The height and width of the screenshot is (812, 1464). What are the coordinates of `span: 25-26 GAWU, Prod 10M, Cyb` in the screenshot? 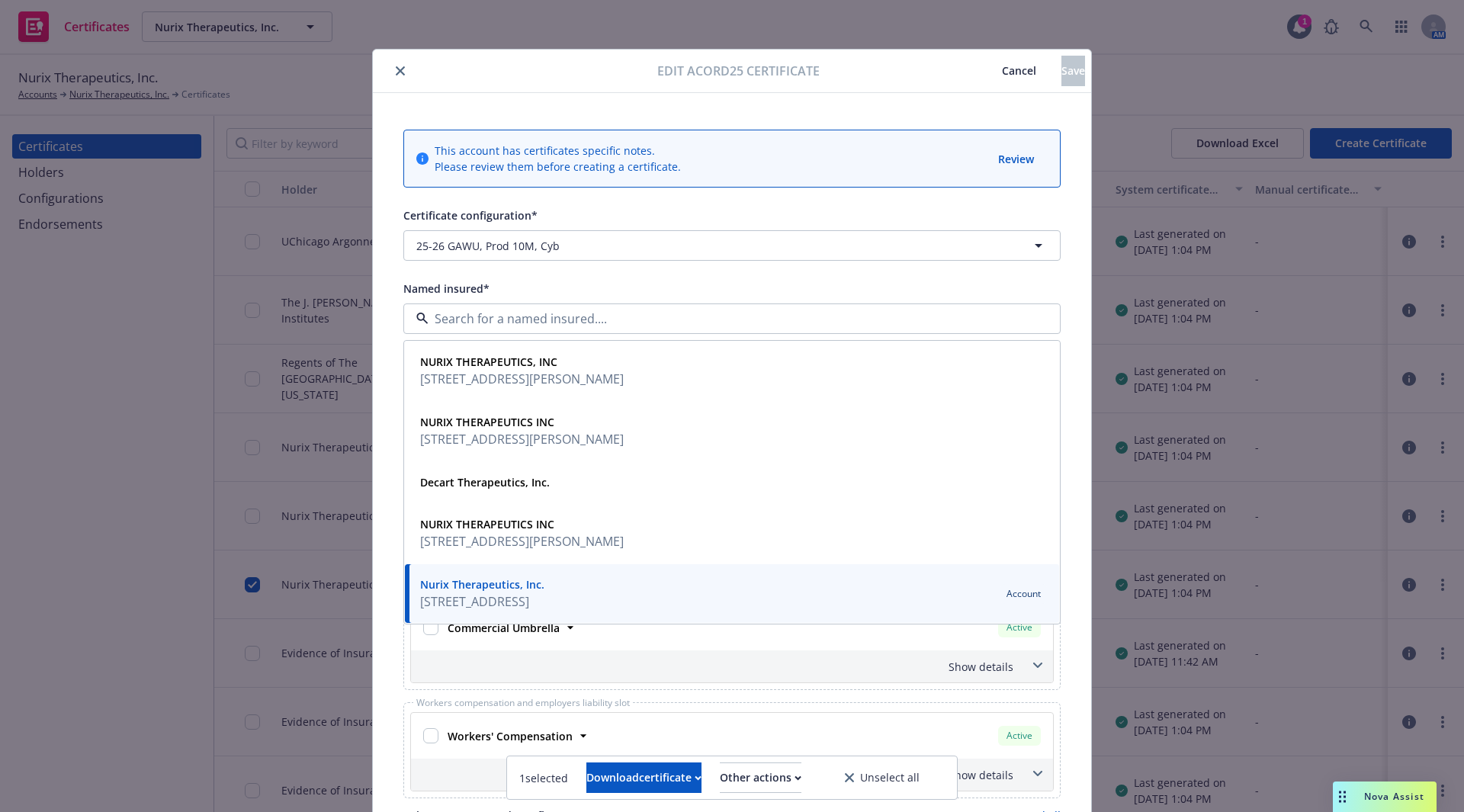 It's located at (488, 246).